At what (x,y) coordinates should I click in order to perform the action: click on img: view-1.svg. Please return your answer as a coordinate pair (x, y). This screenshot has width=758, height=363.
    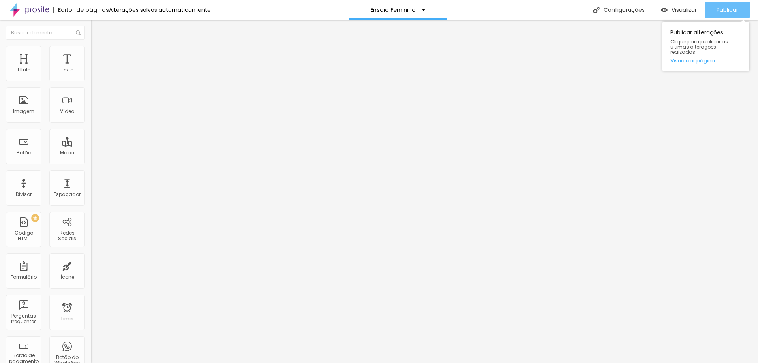
    Looking at the image, I should click on (664, 10).